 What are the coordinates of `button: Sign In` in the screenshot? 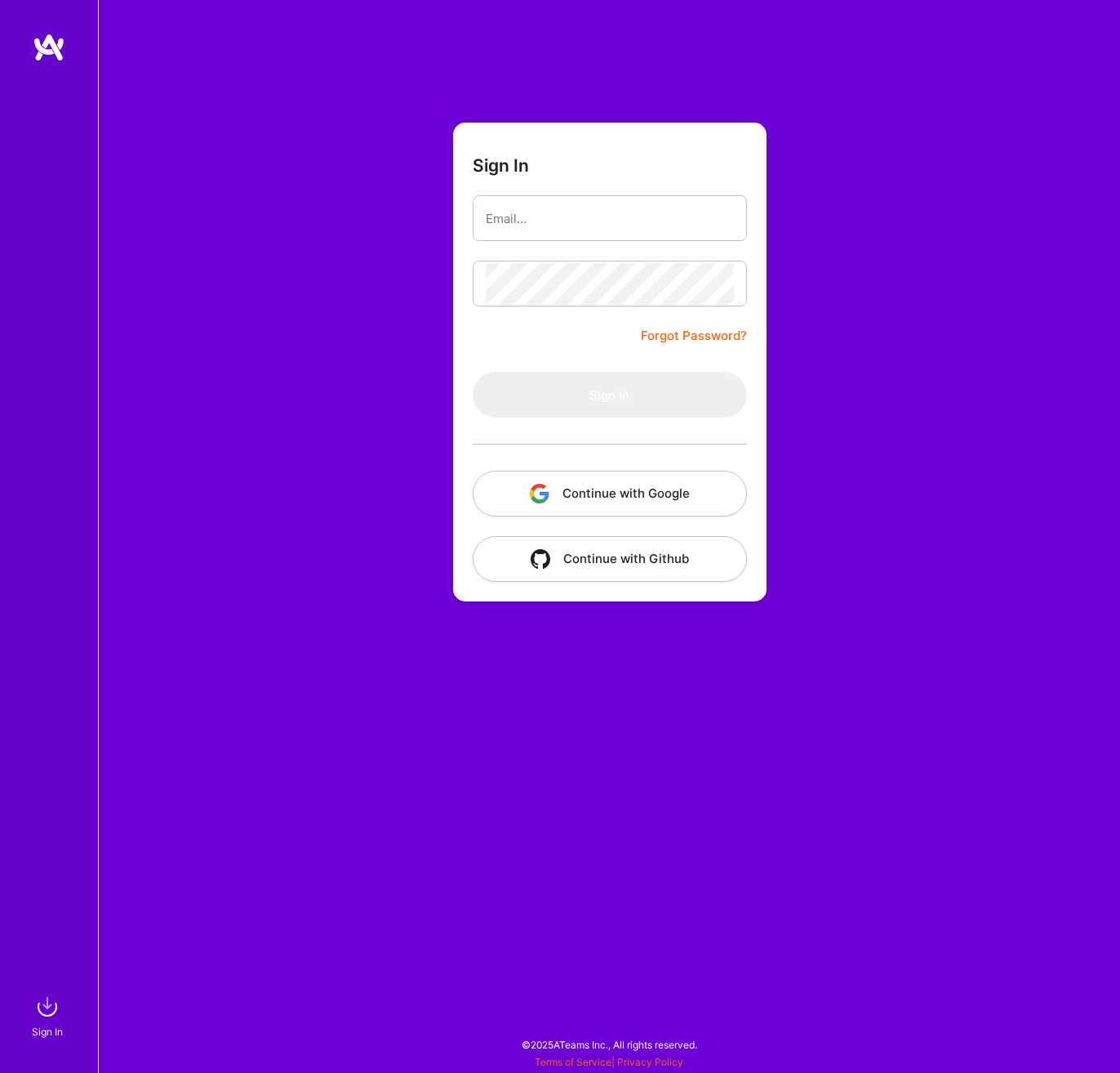 It's located at (610, 395).